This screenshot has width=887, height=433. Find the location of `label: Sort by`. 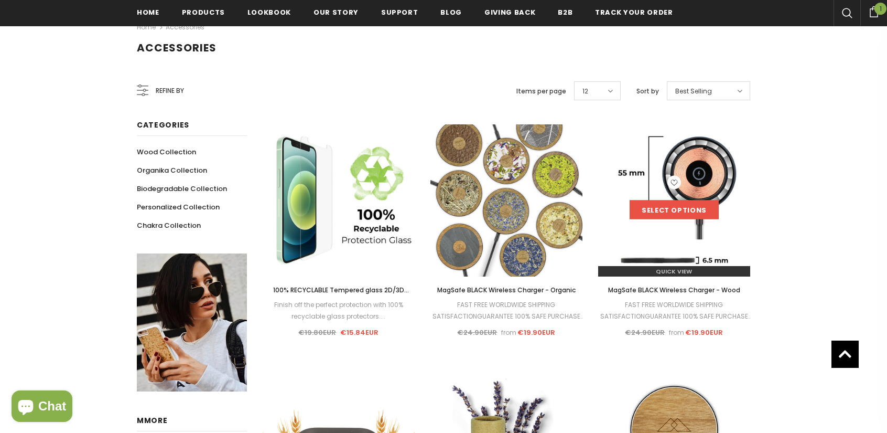

label: Sort by is located at coordinates (648, 91).